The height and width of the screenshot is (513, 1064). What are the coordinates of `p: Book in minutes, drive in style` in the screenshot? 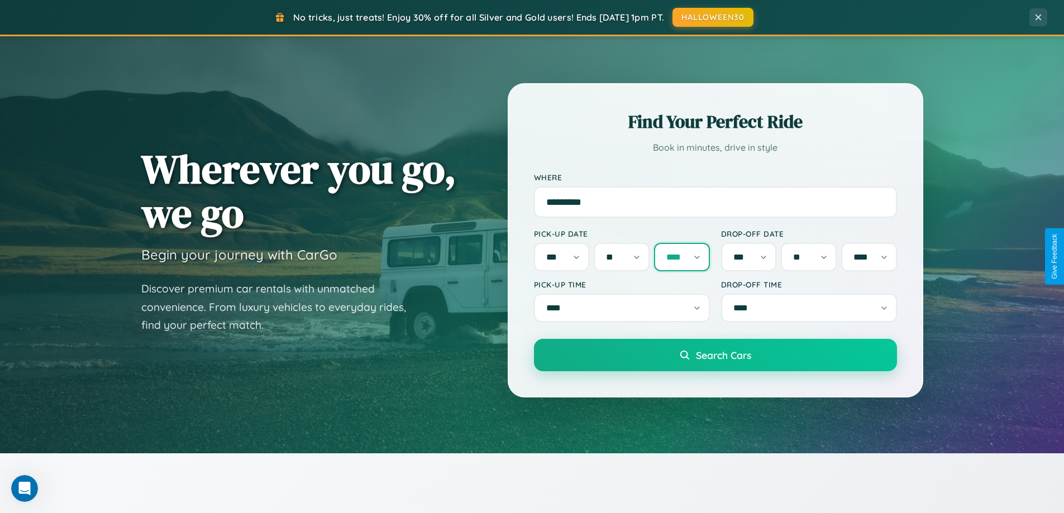 It's located at (716, 148).